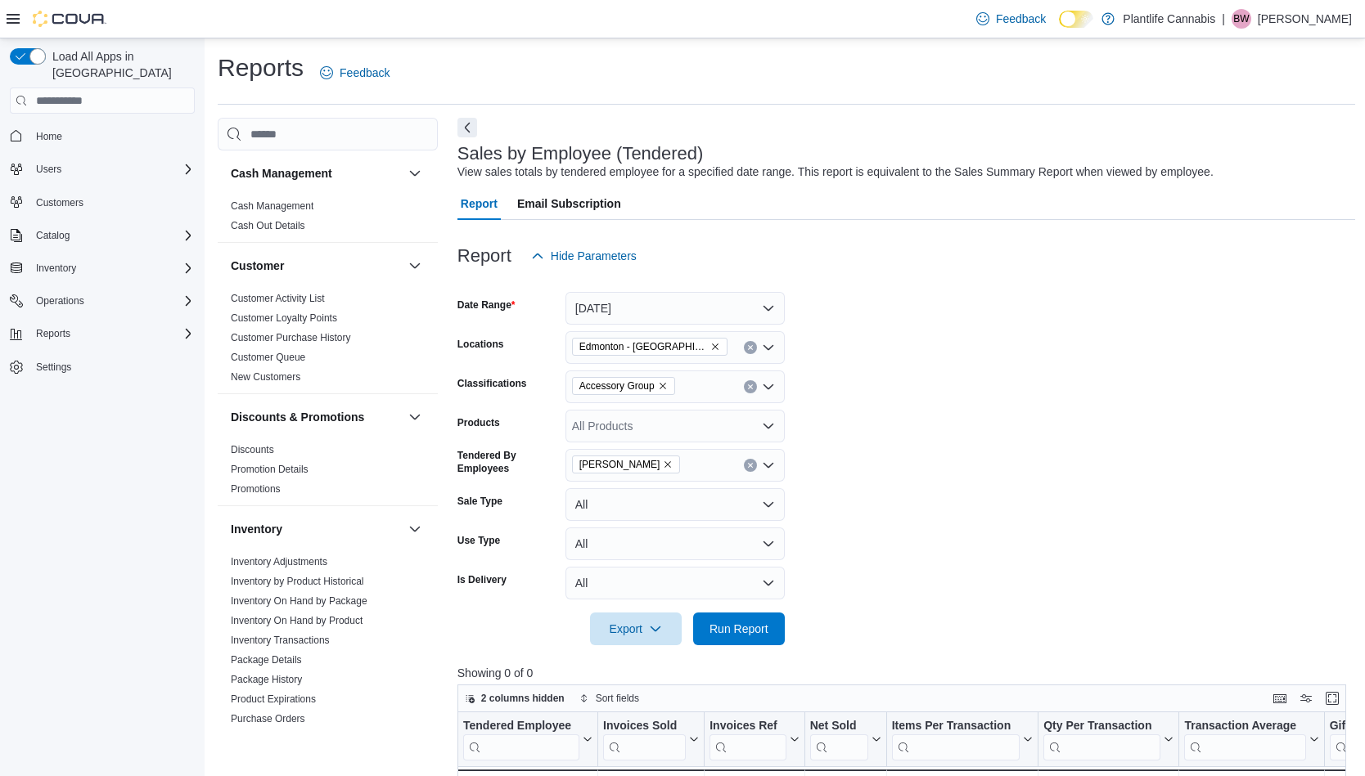 Image resolution: width=1365 pixels, height=776 pixels. Describe the element at coordinates (299, 601) in the screenshot. I see `a: Inventory On Hand by Package` at that location.